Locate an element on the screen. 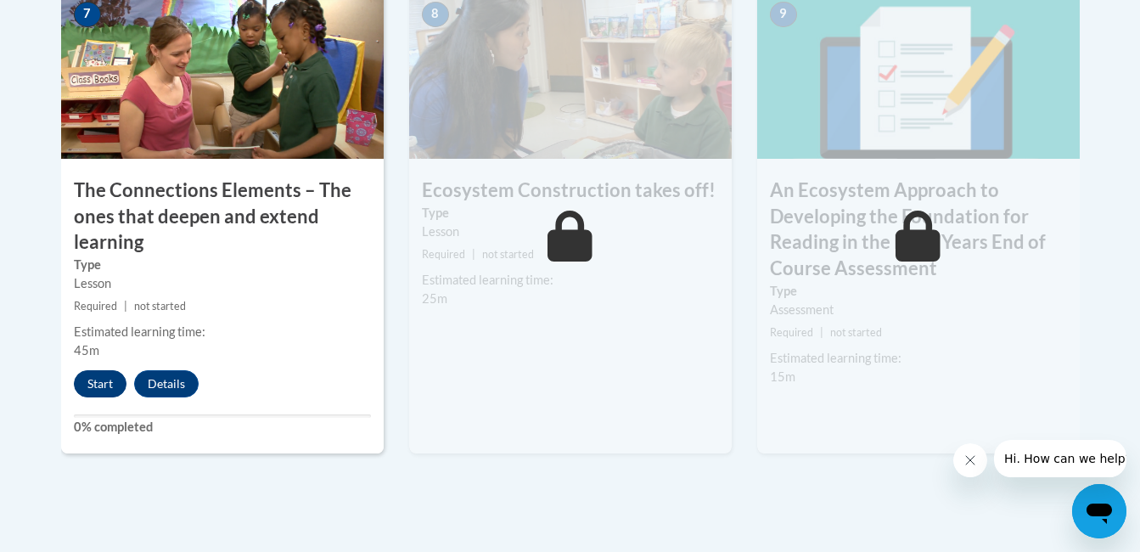 This screenshot has width=1140, height=552. span: 8 is located at coordinates (435, 14).